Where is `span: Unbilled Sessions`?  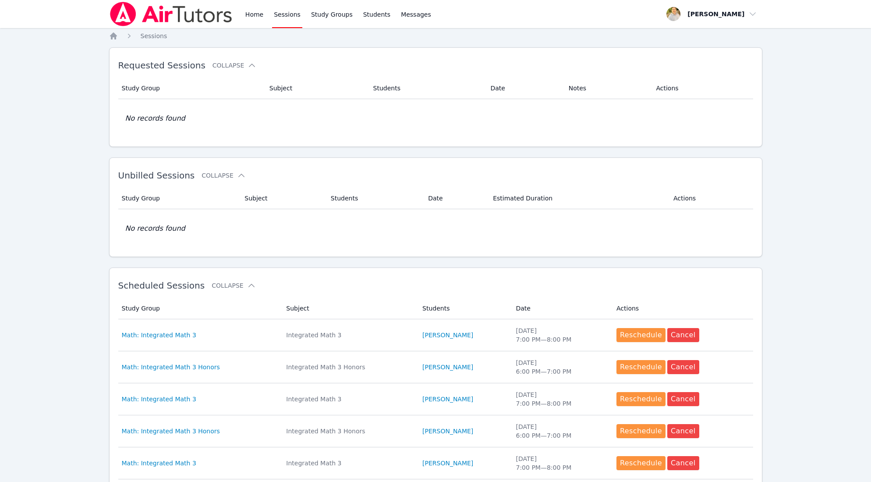 span: Unbilled Sessions is located at coordinates (156, 175).